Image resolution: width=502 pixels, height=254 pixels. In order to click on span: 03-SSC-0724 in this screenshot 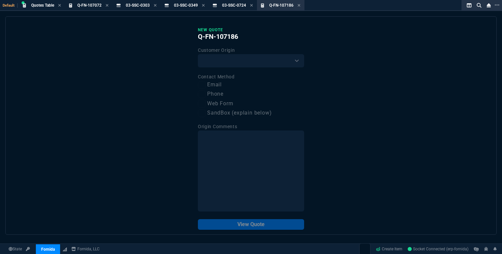, I will do `click(234, 5)`.